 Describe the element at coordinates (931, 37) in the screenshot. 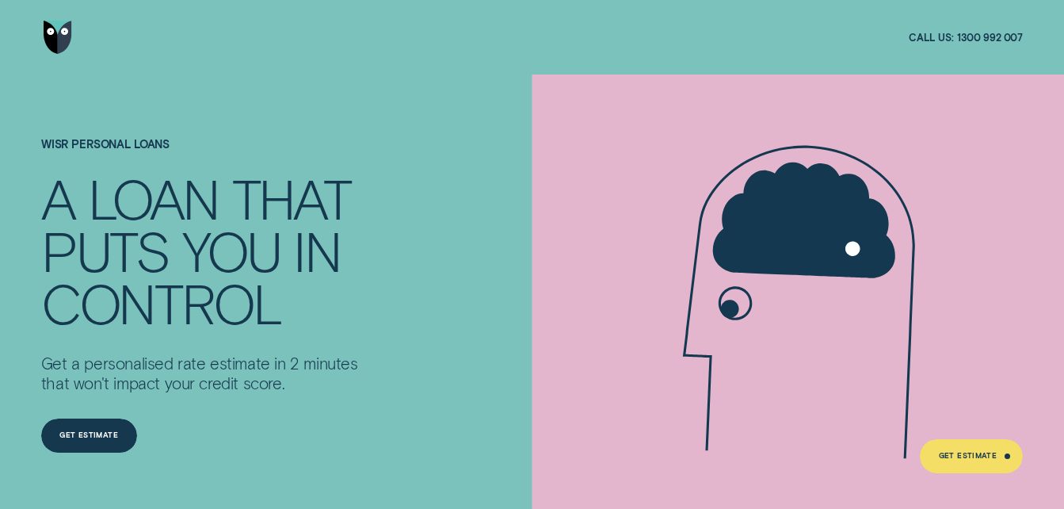

I see `span: Call us:` at that location.